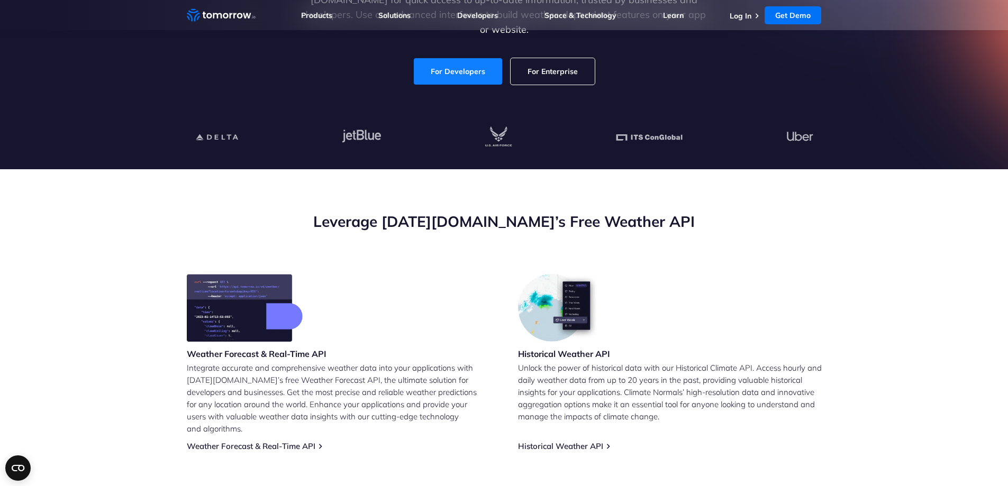 This screenshot has width=1008, height=486. Describe the element at coordinates (552, 71) in the screenshot. I see `a: For Enterprise` at that location.